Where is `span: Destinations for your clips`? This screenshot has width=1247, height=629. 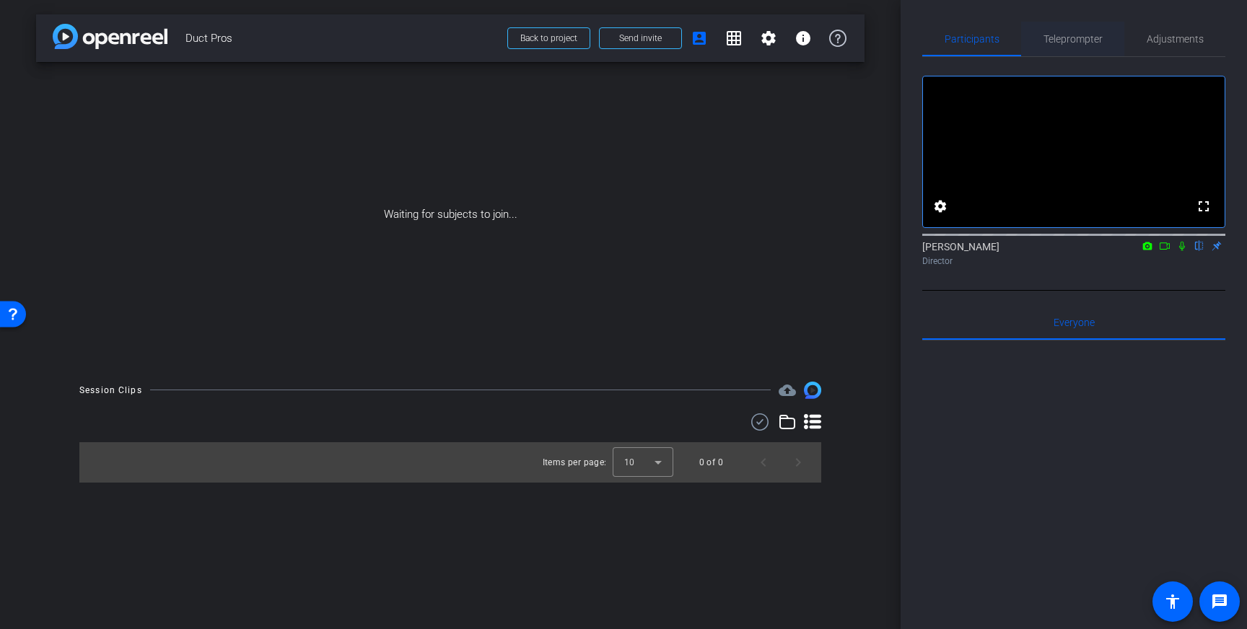 span: Destinations for your clips is located at coordinates (787, 390).